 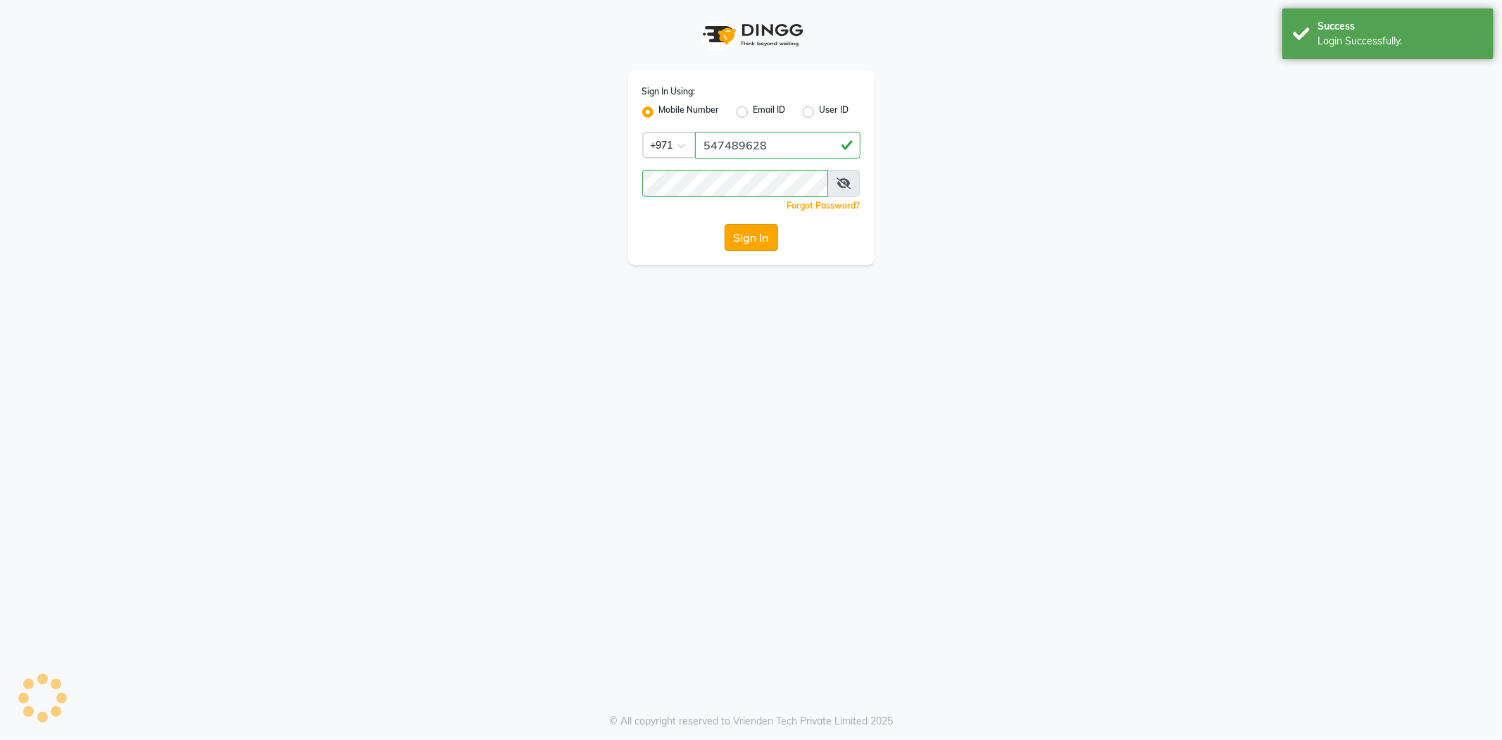 What do you see at coordinates (824, 205) in the screenshot?
I see `a: Forgot Password?` at bounding box center [824, 205].